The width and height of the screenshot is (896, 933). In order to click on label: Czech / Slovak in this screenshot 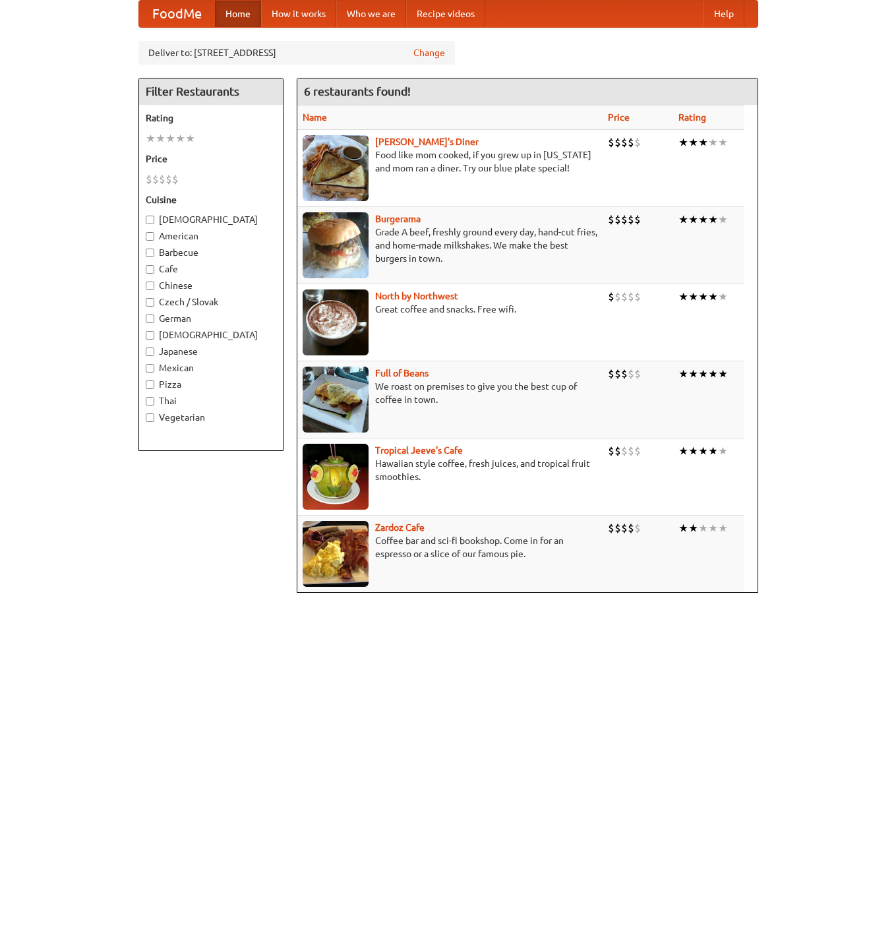, I will do `click(211, 302)`.